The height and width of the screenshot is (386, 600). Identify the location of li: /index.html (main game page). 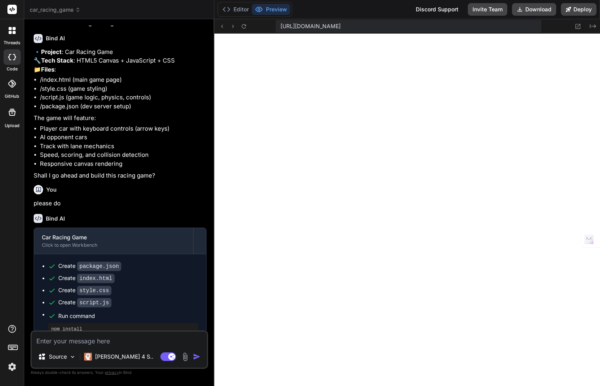
(123, 80).